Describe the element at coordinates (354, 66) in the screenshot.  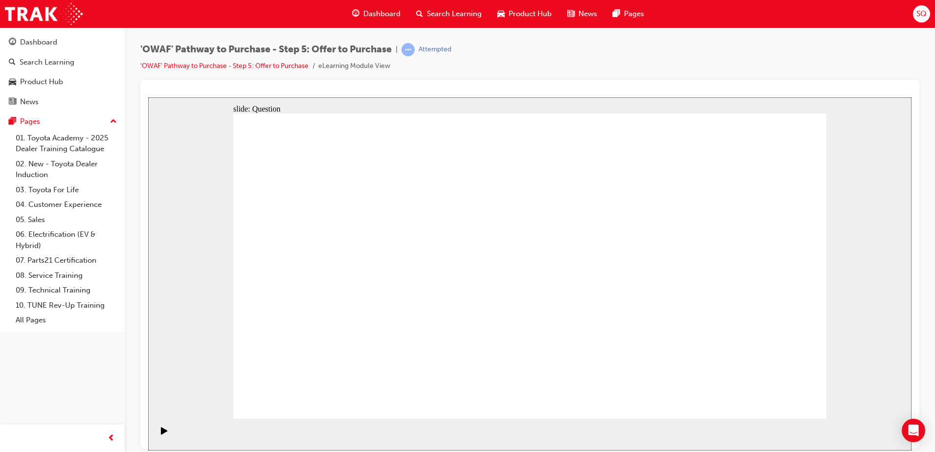
I see `li: eLearning Module View` at that location.